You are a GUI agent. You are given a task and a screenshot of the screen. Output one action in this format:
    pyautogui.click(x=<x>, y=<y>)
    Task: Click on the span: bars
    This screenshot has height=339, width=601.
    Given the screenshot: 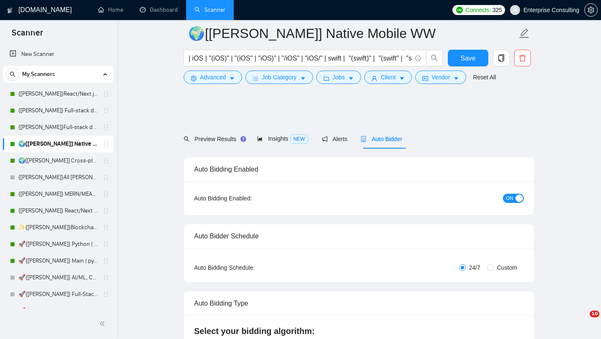 What is the action you would take?
    pyautogui.click(x=256, y=78)
    